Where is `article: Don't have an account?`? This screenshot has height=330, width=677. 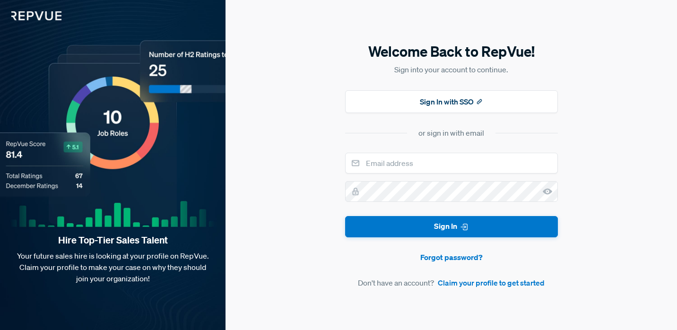
article: Don't have an account? is located at coordinates (452, 283).